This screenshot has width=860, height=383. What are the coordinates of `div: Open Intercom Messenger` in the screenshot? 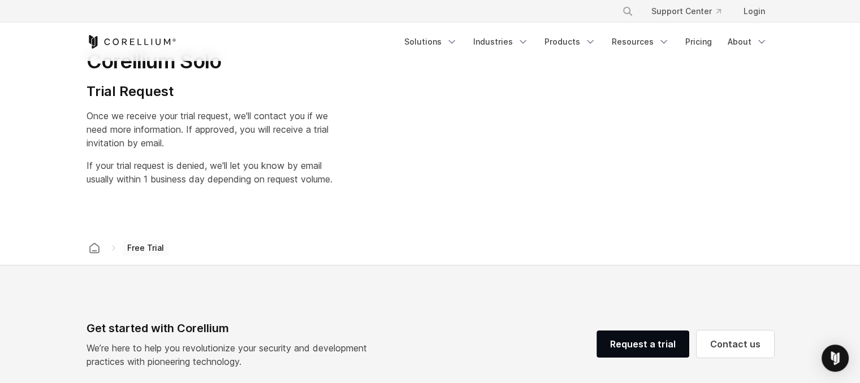 It's located at (835, 359).